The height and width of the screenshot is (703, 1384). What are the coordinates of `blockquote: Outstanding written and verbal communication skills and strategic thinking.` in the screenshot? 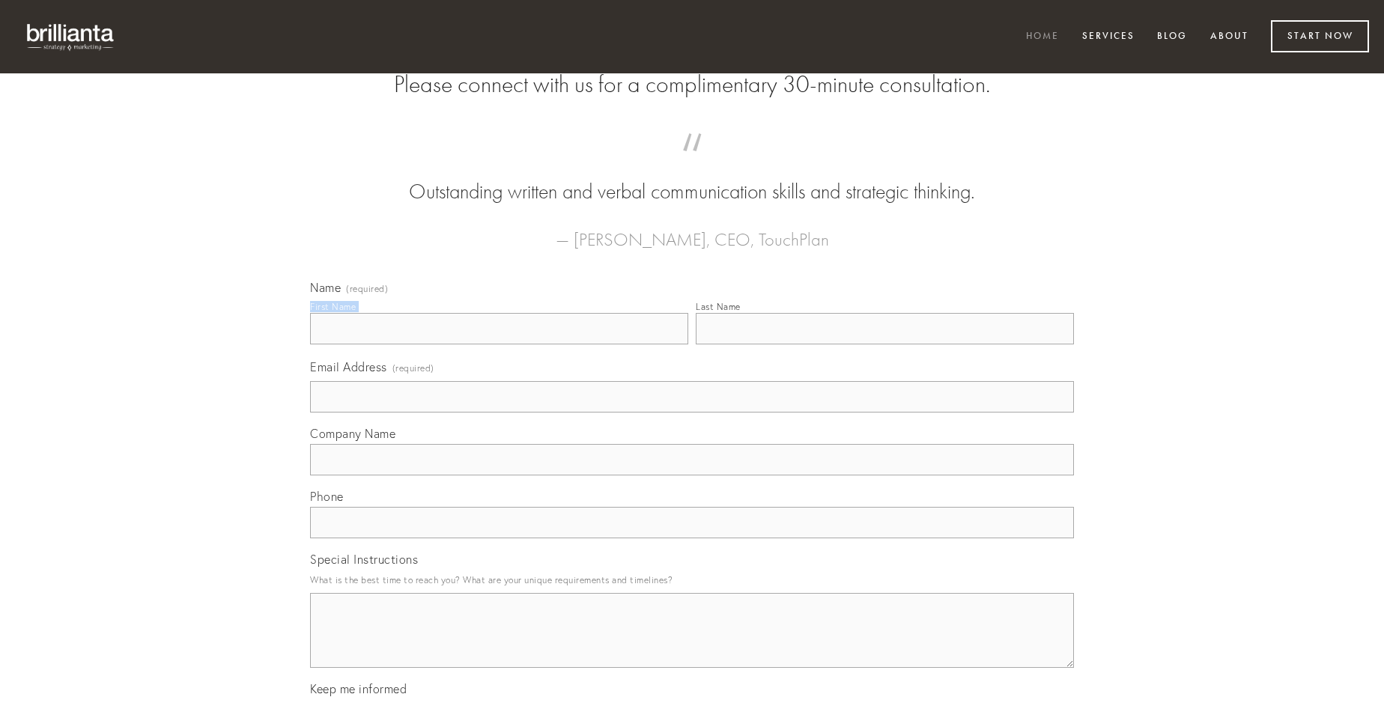 It's located at (692, 178).